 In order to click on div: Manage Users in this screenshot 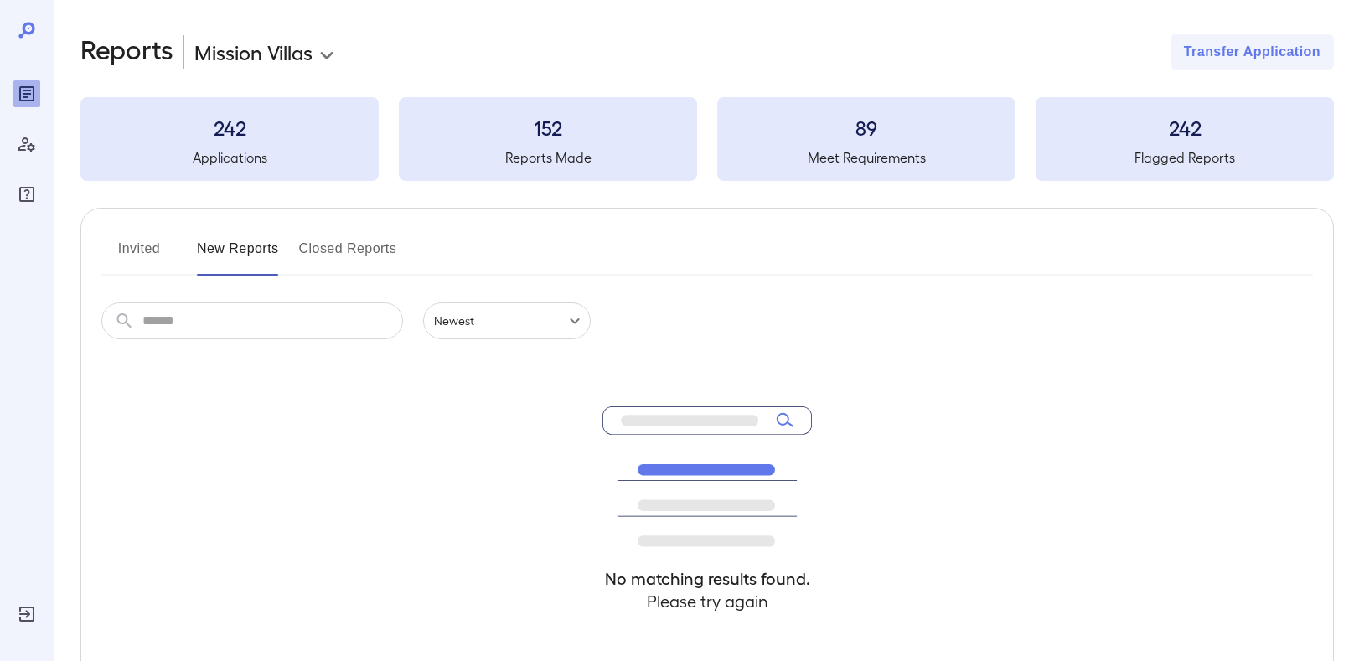, I will do `click(27, 144)`.